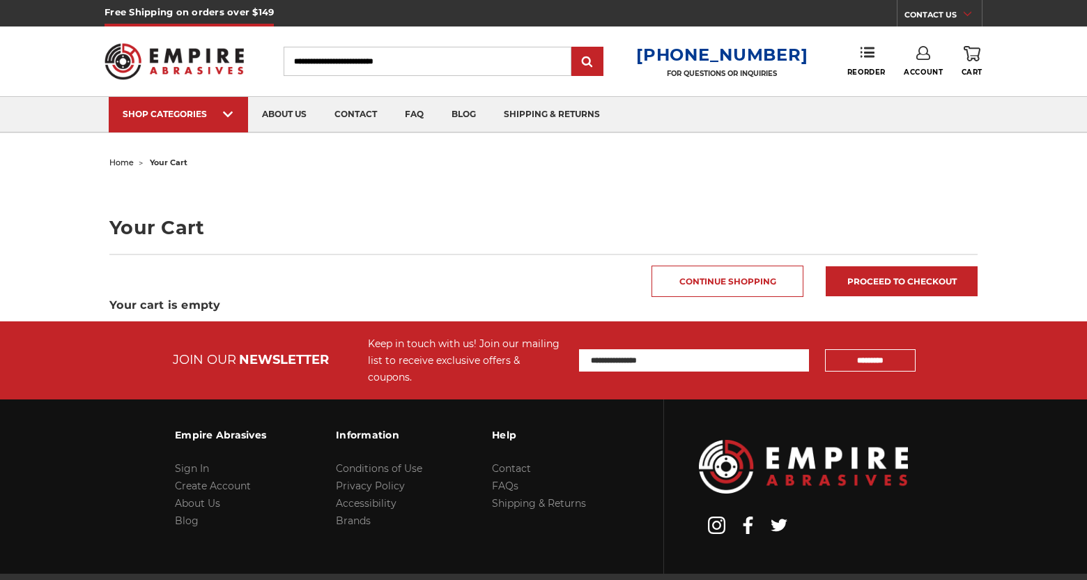 This screenshot has width=1087, height=580. I want to click on h3: Empire Abrasives, so click(220, 435).